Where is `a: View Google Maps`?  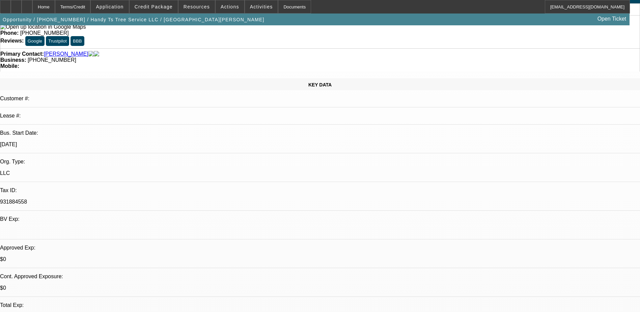
a: View Google Maps is located at coordinates (43, 27).